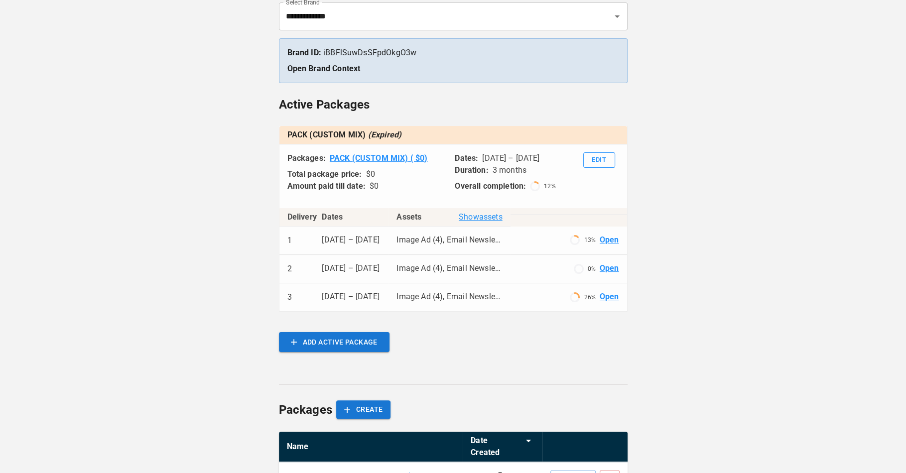  I want to click on p: 3, so click(289, 297).